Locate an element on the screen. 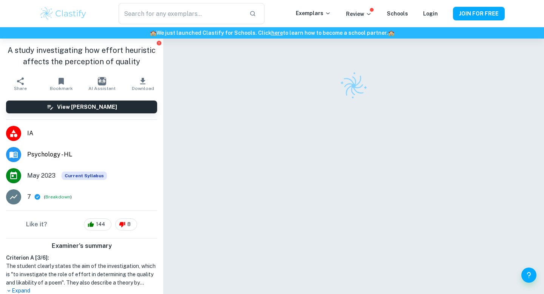 This screenshot has height=294, width=544. span: Share is located at coordinates (20, 88).